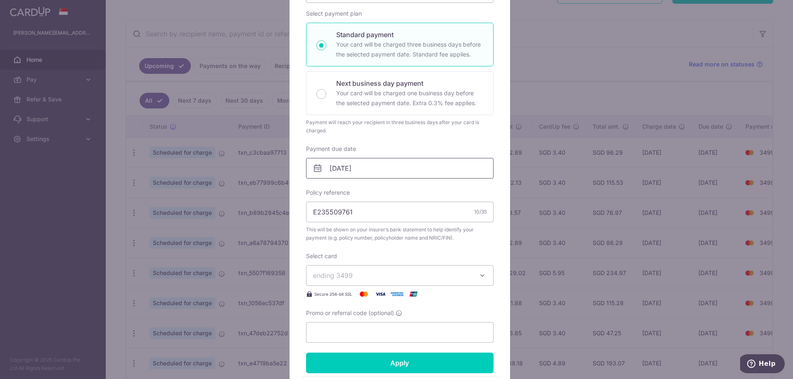 This screenshot has width=793, height=379. I want to click on div: Payment will reach your recipient in three business days after your card is charged., so click(400, 127).